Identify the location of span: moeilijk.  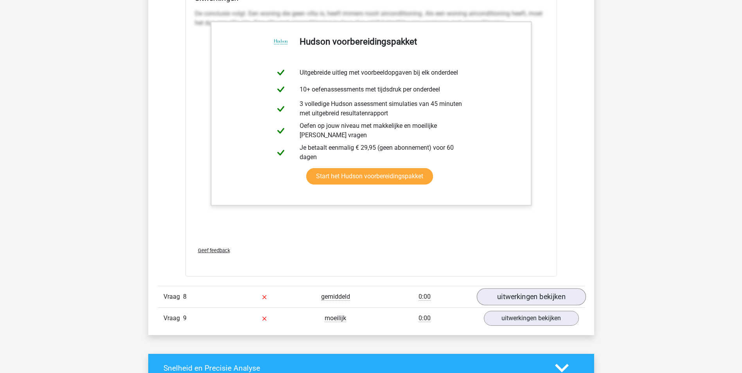
(335, 318).